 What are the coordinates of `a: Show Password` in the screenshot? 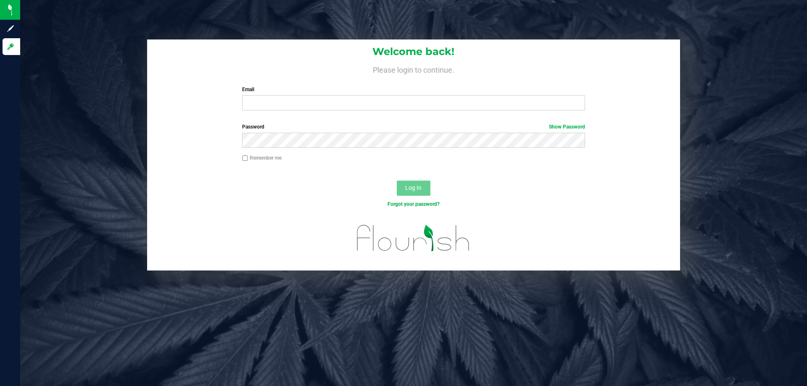 It's located at (567, 127).